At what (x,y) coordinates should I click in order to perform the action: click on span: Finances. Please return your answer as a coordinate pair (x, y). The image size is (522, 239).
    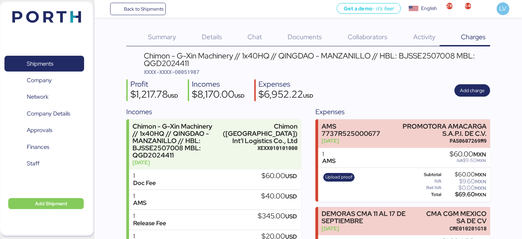
    Looking at the image, I should click on (38, 147).